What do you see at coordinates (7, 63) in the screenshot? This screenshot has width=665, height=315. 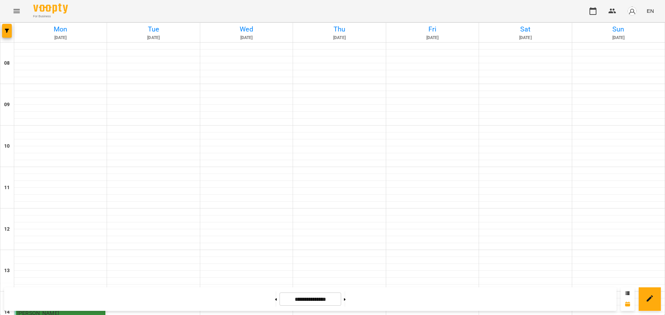 I see `h6: 08` at bounding box center [7, 63].